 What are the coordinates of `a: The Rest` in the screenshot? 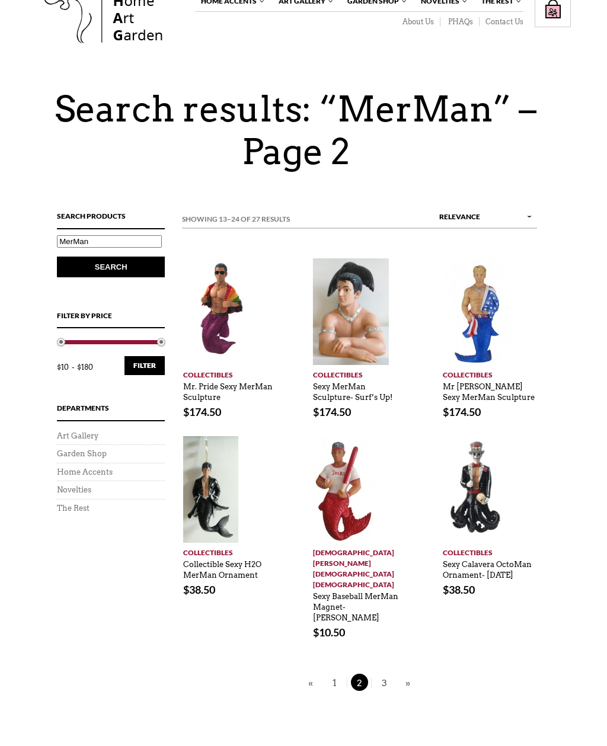 It's located at (73, 508).